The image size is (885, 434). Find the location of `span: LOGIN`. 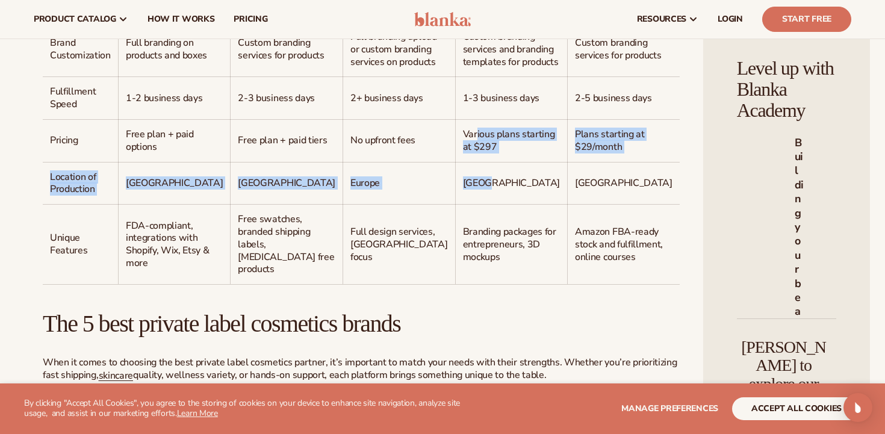

span: LOGIN is located at coordinates (730, 19).